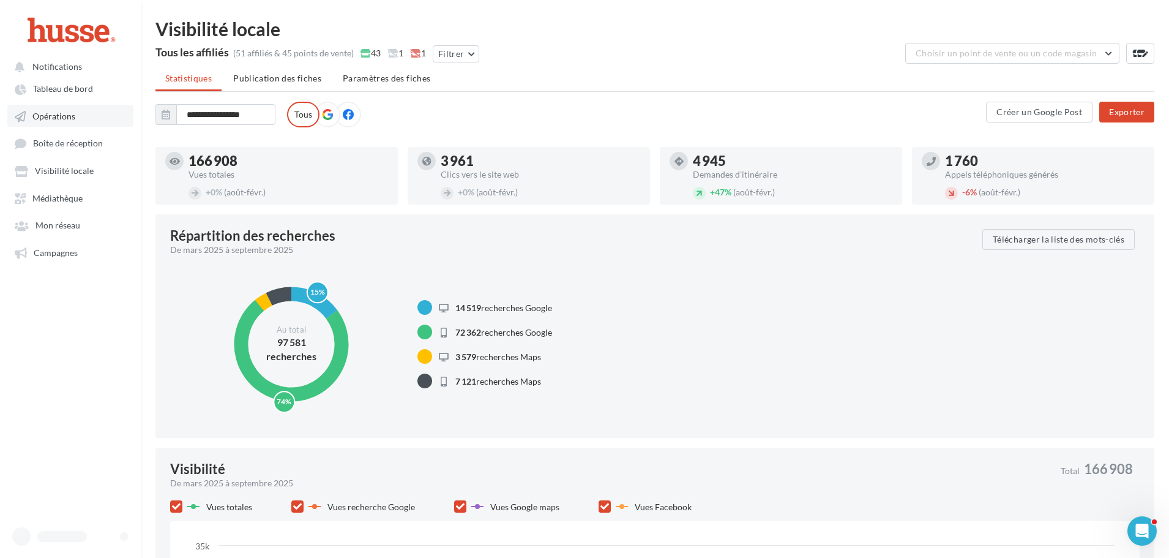 This screenshot has width=1169, height=558. Describe the element at coordinates (56, 252) in the screenshot. I see `span: Campagnes` at that location.